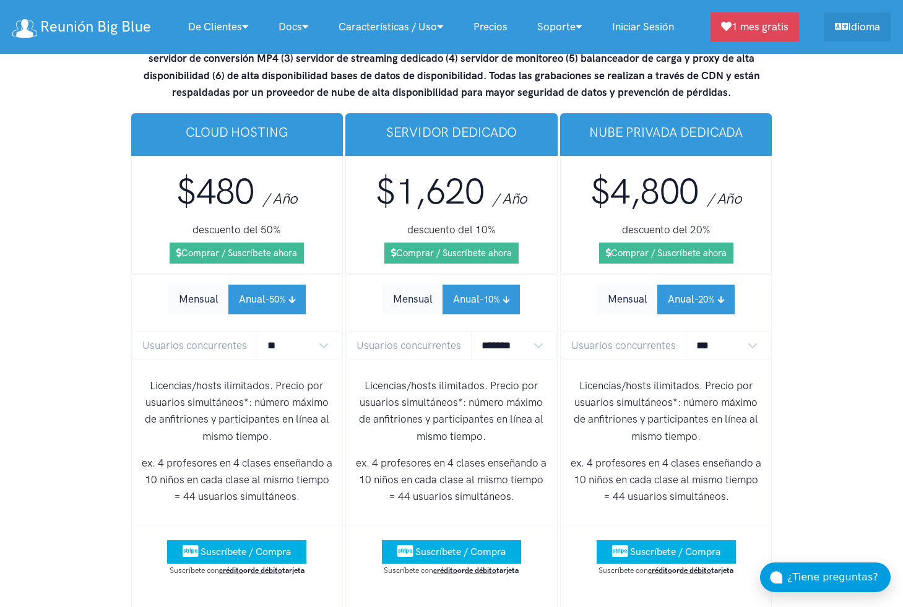  Describe the element at coordinates (293, 27) in the screenshot. I see `a: Docs` at that location.